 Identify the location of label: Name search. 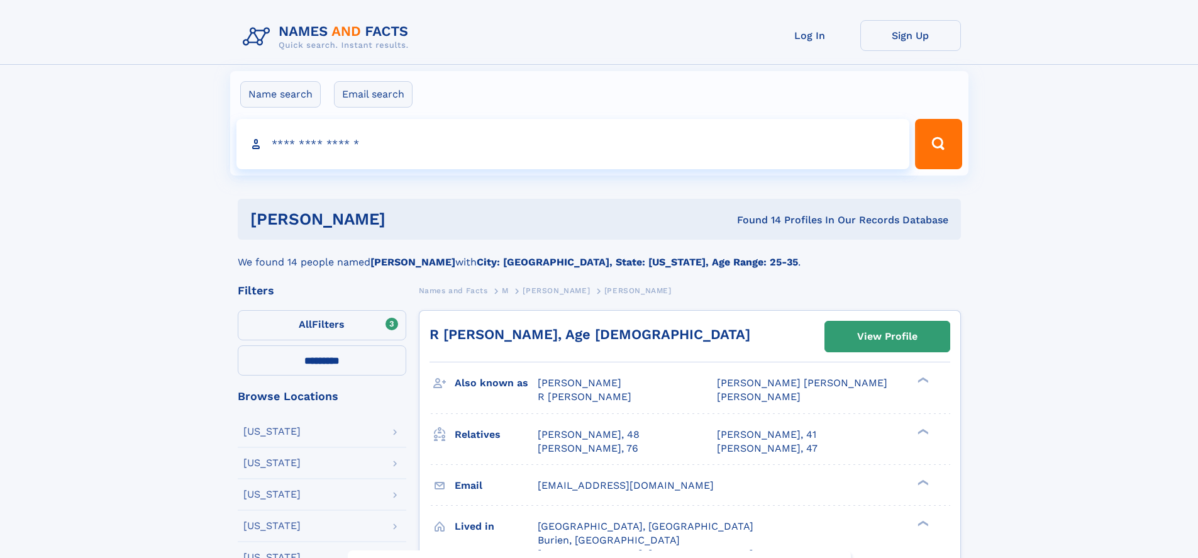
(280, 94).